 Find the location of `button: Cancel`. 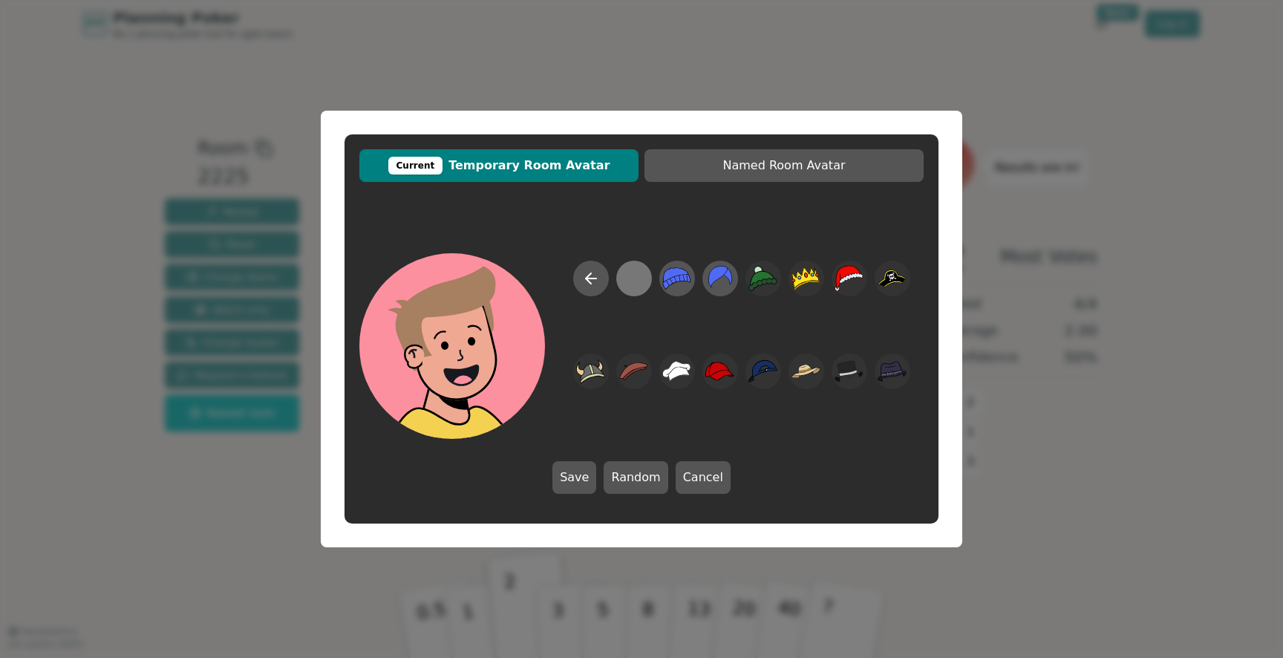

button: Cancel is located at coordinates (703, 478).